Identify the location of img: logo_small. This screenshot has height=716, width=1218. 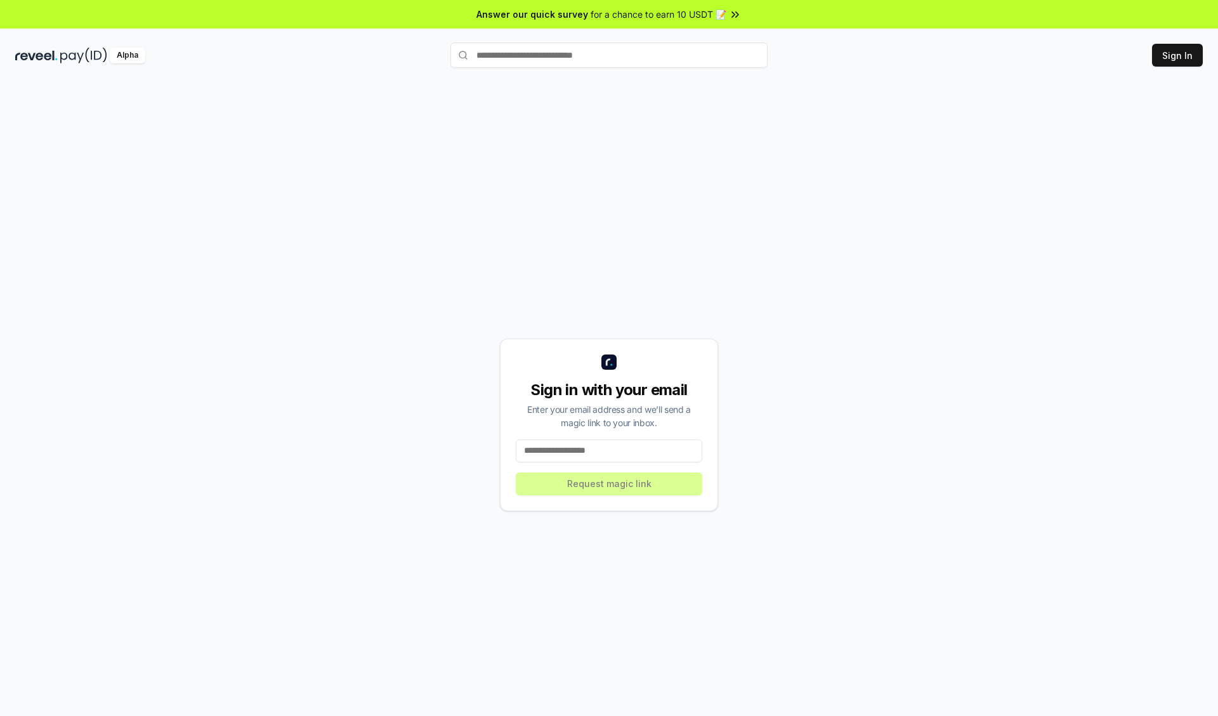
(609, 362).